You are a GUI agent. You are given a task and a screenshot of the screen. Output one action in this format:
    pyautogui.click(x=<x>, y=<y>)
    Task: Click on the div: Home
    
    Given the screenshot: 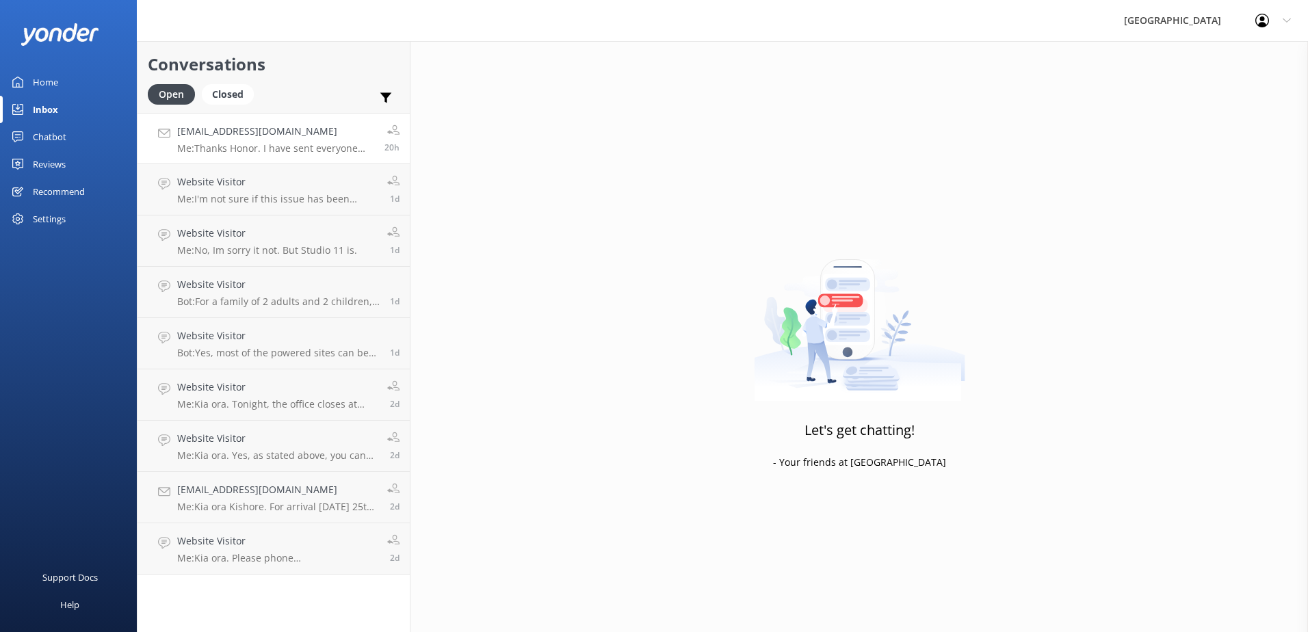 What is the action you would take?
    pyautogui.click(x=45, y=82)
    